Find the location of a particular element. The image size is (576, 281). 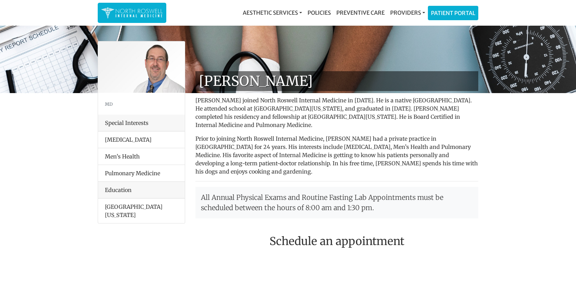

p: All Annual Physical Exams and Routine Fasting Lab Appointments must be scheduled between the hour... is located at coordinates (336, 203).